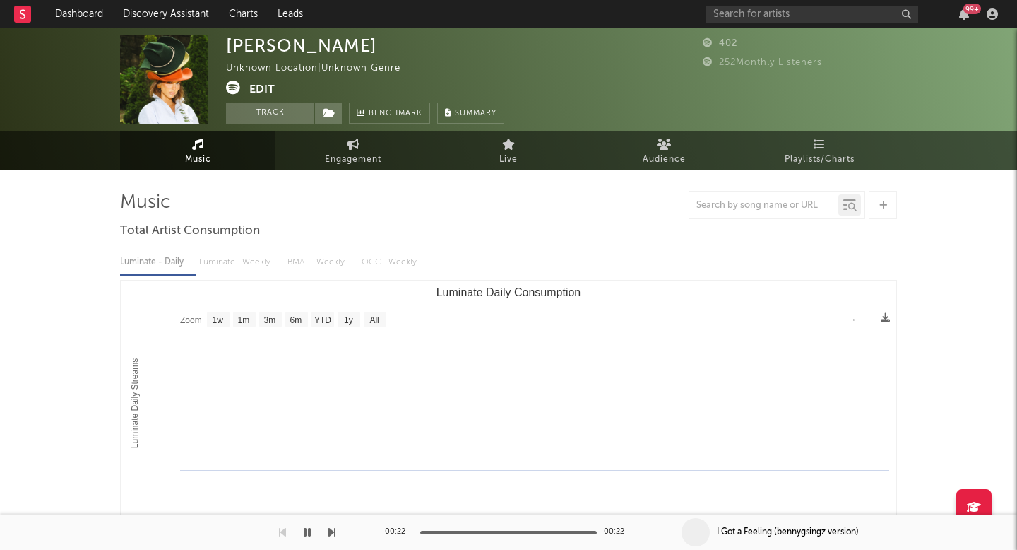 The image size is (1017, 550). Describe the element at coordinates (389, 113) in the screenshot. I see `a: Benchmark` at that location.